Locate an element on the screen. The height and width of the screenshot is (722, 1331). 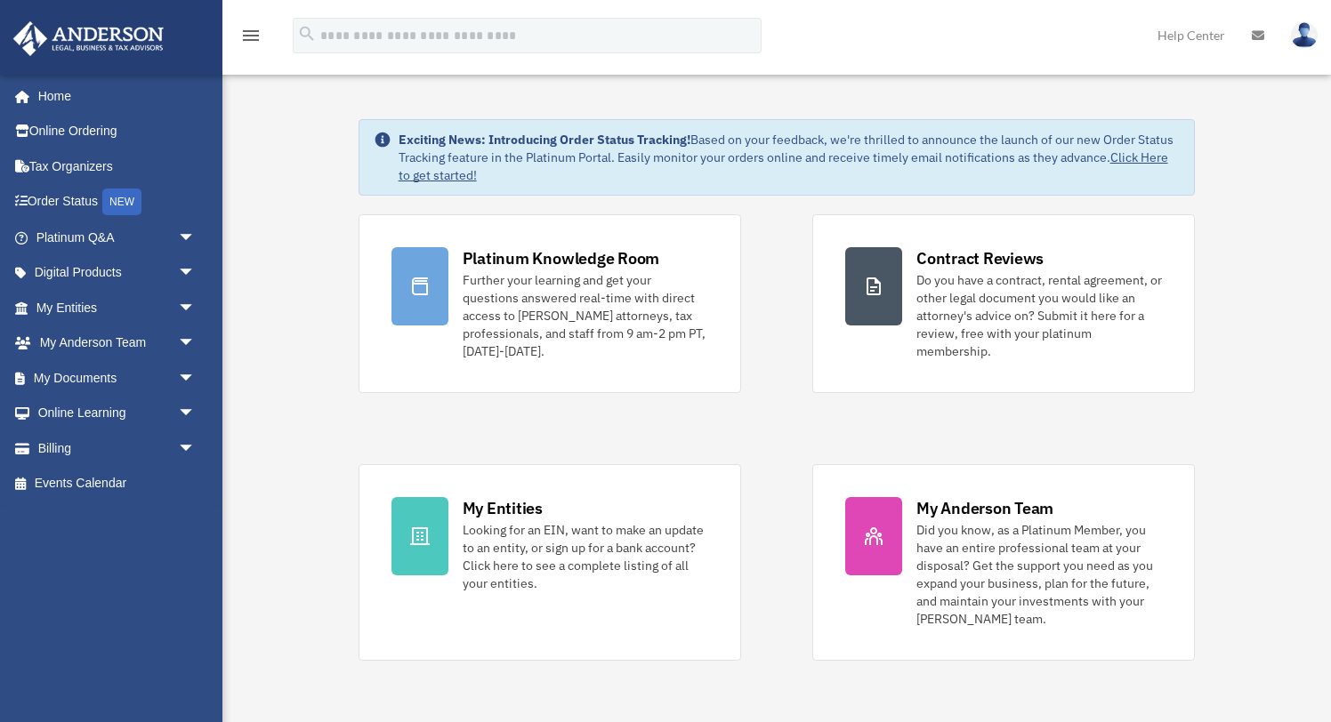
a: Home is located at coordinates (113, 96).